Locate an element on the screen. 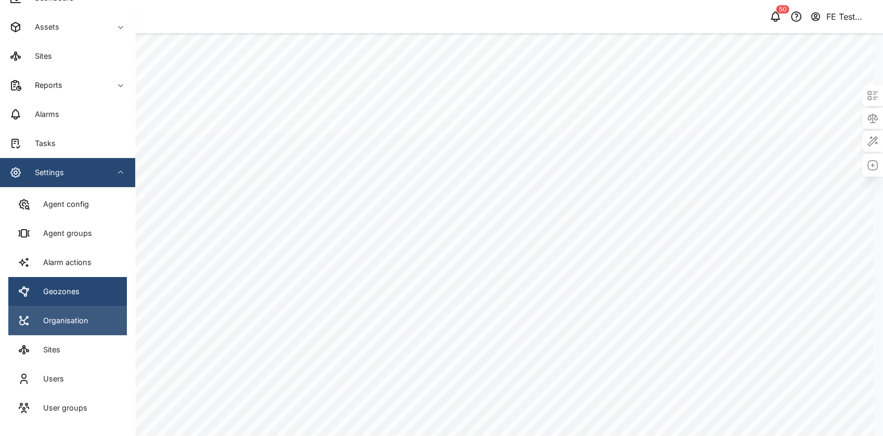 This screenshot has height=436, width=883. a: Organisation is located at coordinates (68, 321).